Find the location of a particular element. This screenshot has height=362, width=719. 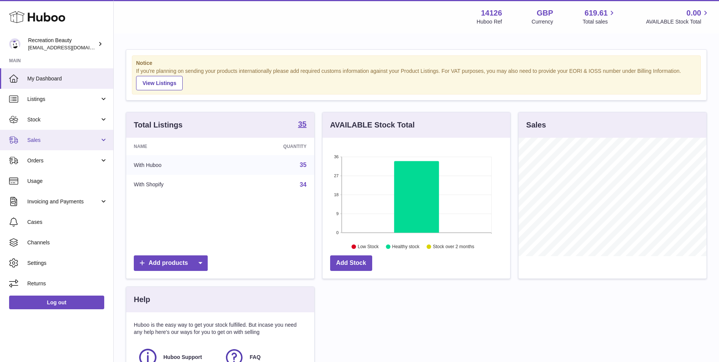

span: Listings is located at coordinates (63, 99).